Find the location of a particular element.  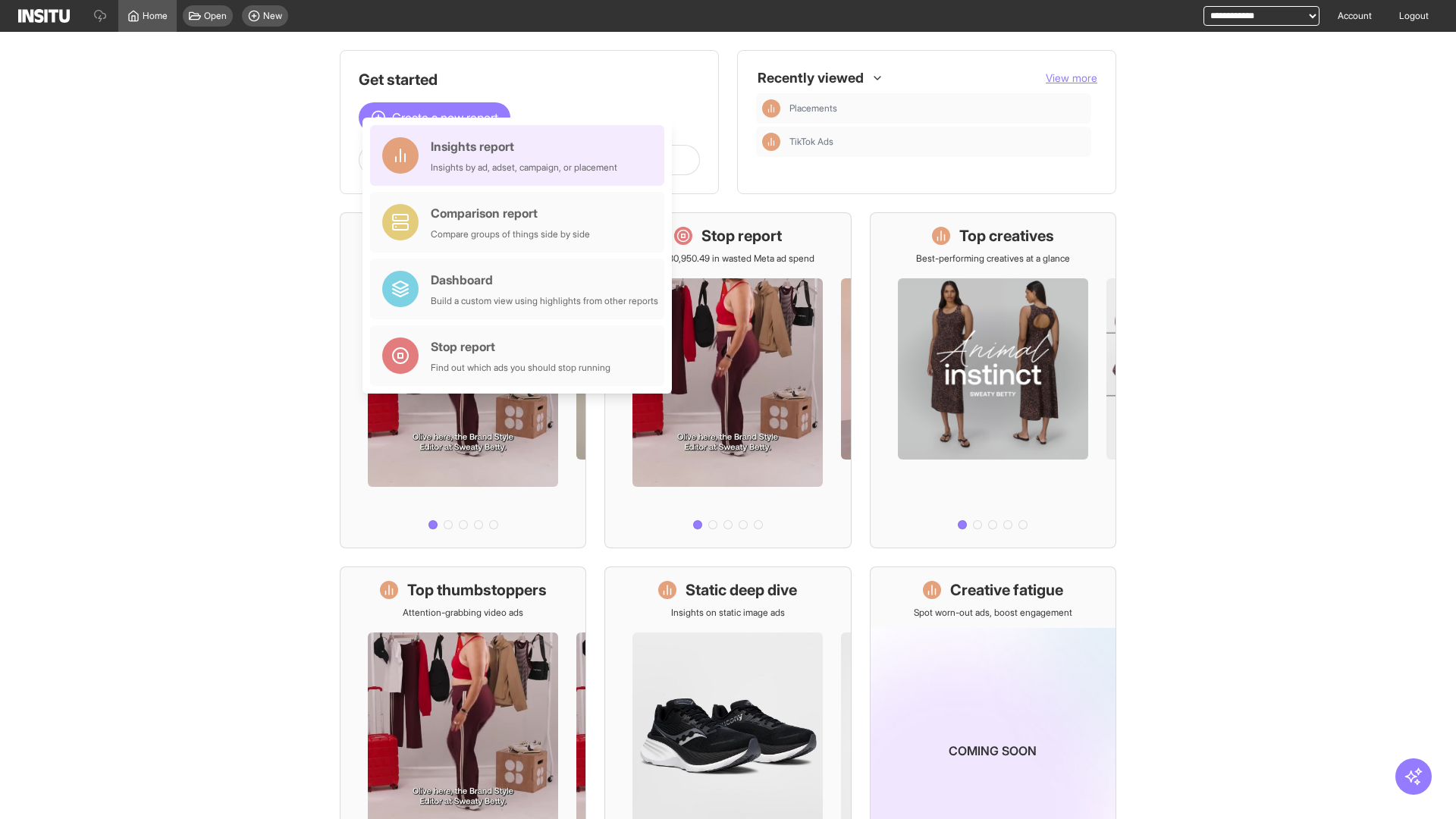

p: Best-performing creatives at a glance is located at coordinates (993, 258).